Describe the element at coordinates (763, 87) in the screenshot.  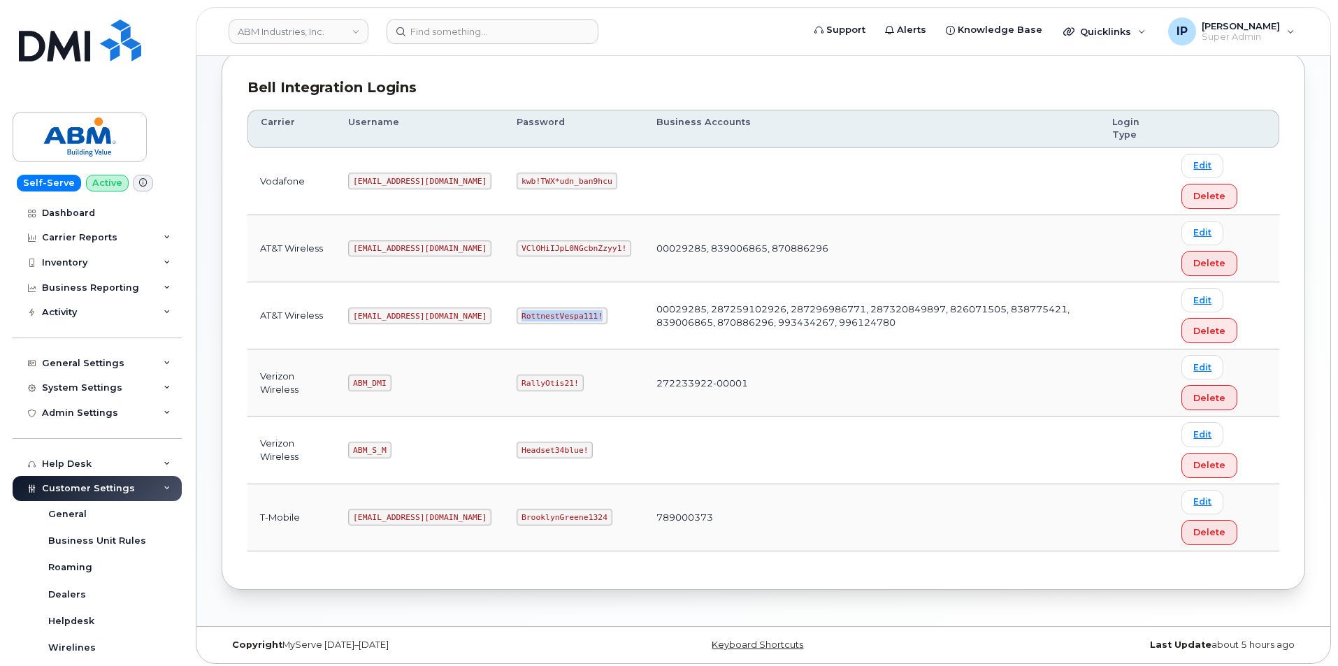
I see `div: Bell Integration Logins` at that location.